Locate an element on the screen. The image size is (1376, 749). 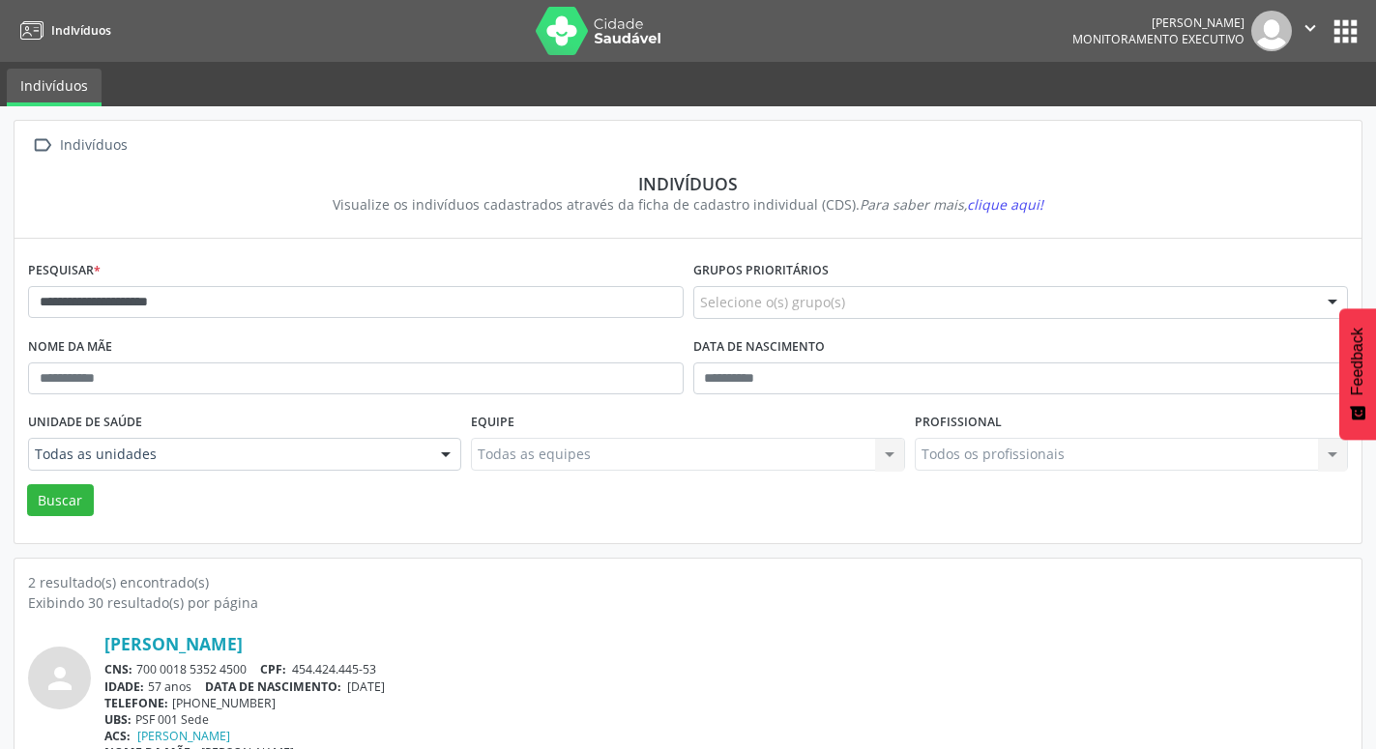
div: 700 0018 5352 4500 is located at coordinates (726, 669).